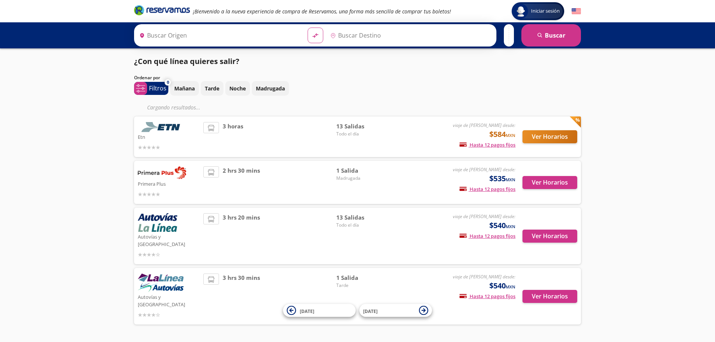 The height and width of the screenshot is (342, 715). What do you see at coordinates (363, 178) in the screenshot?
I see `span: Madrugada` at bounding box center [363, 178].